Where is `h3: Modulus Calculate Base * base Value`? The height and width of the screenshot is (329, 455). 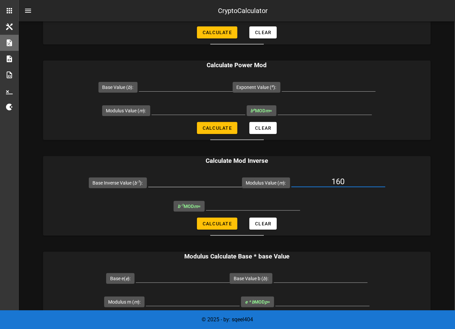
h3: Modulus Calculate Base * base Value is located at coordinates (237, 256).